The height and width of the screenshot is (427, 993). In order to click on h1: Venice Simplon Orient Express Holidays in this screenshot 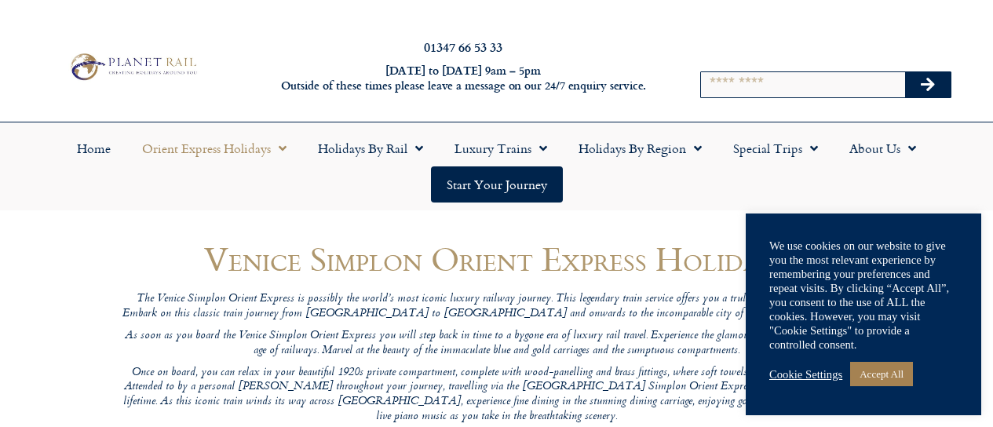, I will do `click(497, 258)`.